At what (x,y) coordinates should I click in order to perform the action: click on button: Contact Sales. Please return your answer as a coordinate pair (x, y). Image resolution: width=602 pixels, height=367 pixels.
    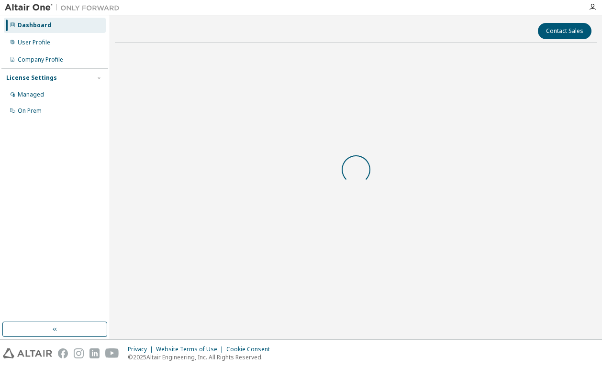
    Looking at the image, I should click on (565, 31).